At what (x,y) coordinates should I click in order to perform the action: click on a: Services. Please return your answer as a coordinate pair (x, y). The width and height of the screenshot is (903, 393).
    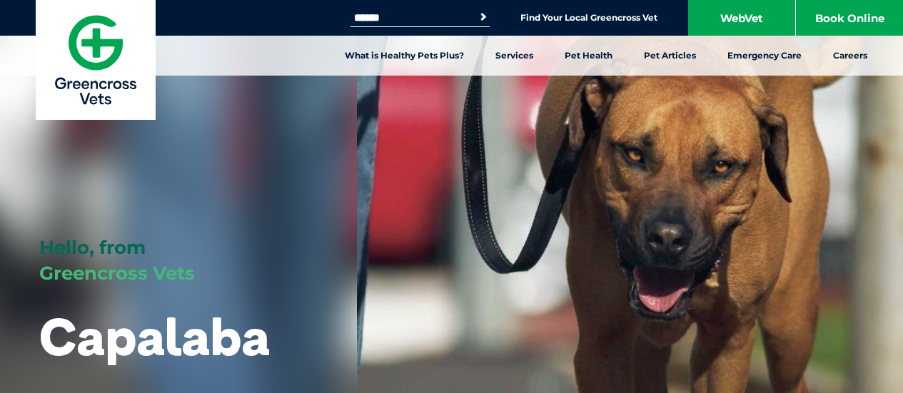
    Looking at the image, I should click on (514, 56).